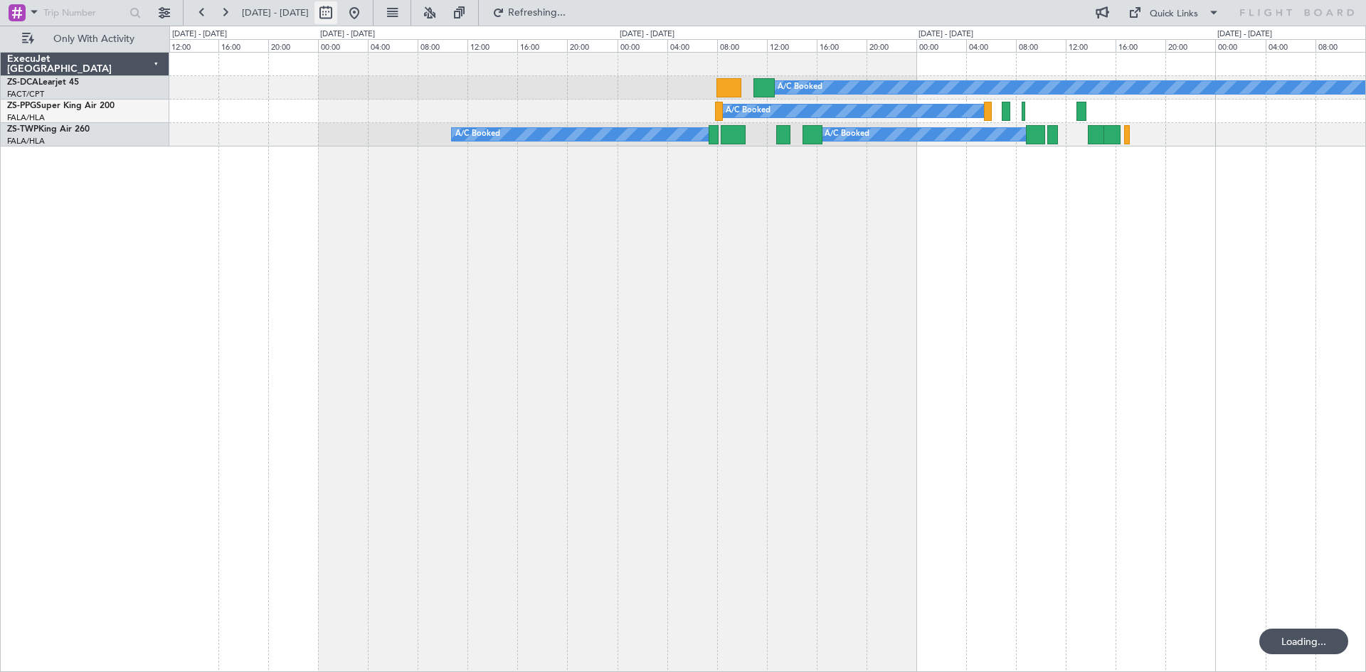  What do you see at coordinates (48, 129) in the screenshot?
I see `a: ZS-TWPKing Air 260` at bounding box center [48, 129].